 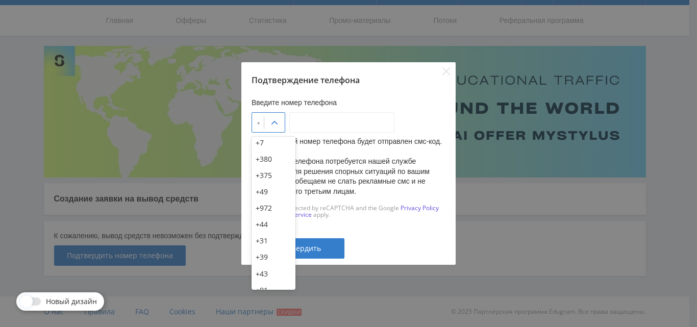 I want to click on div: Подтверждение телефона, so click(x=348, y=80).